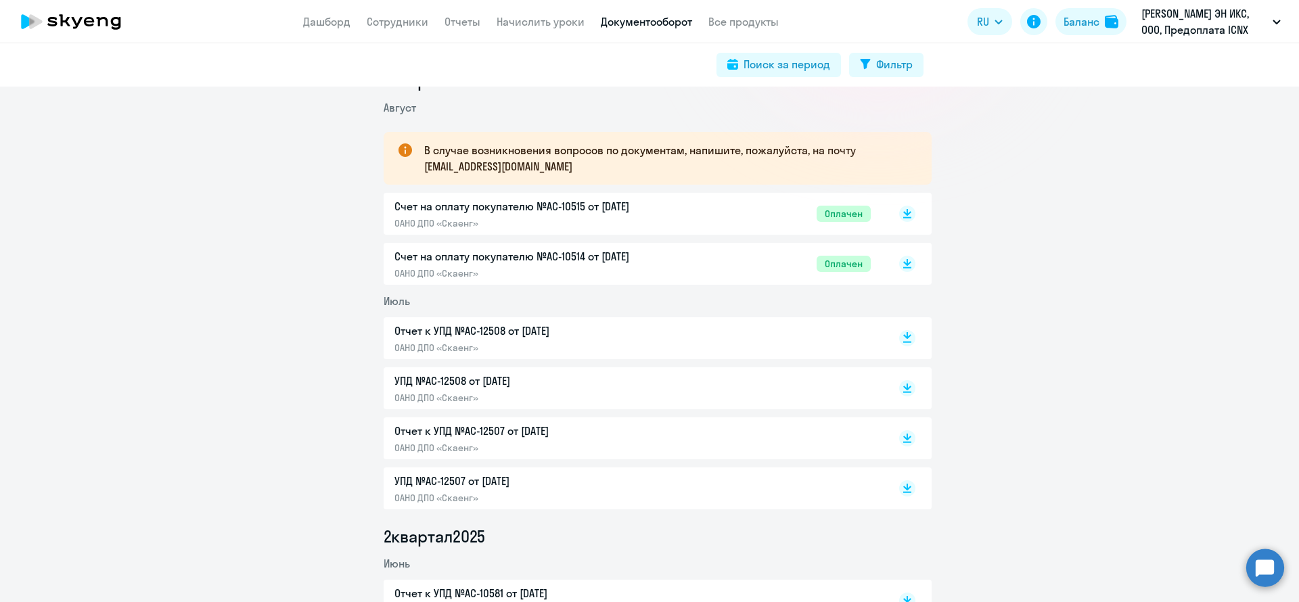  Describe the element at coordinates (983, 22) in the screenshot. I see `span: RU` at that location.